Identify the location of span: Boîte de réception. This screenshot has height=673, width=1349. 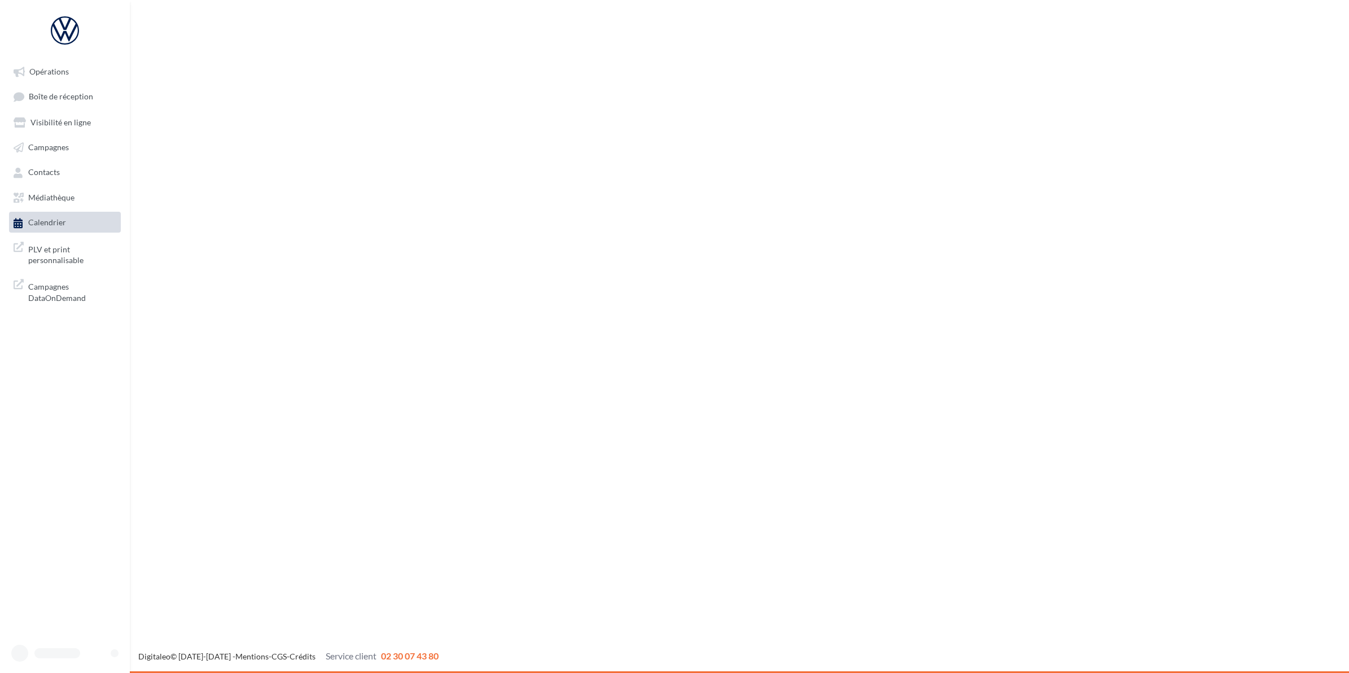
(61, 97).